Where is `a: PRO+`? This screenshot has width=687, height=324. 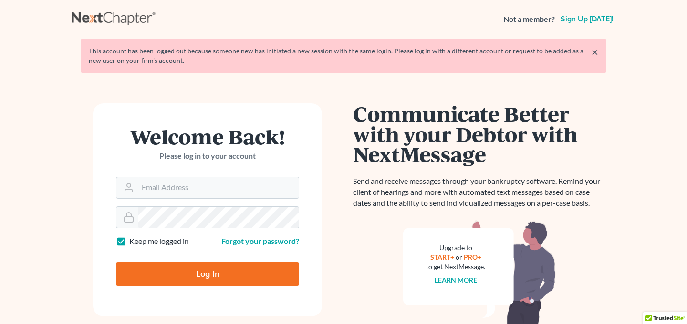
a: PRO+ is located at coordinates (472, 257).